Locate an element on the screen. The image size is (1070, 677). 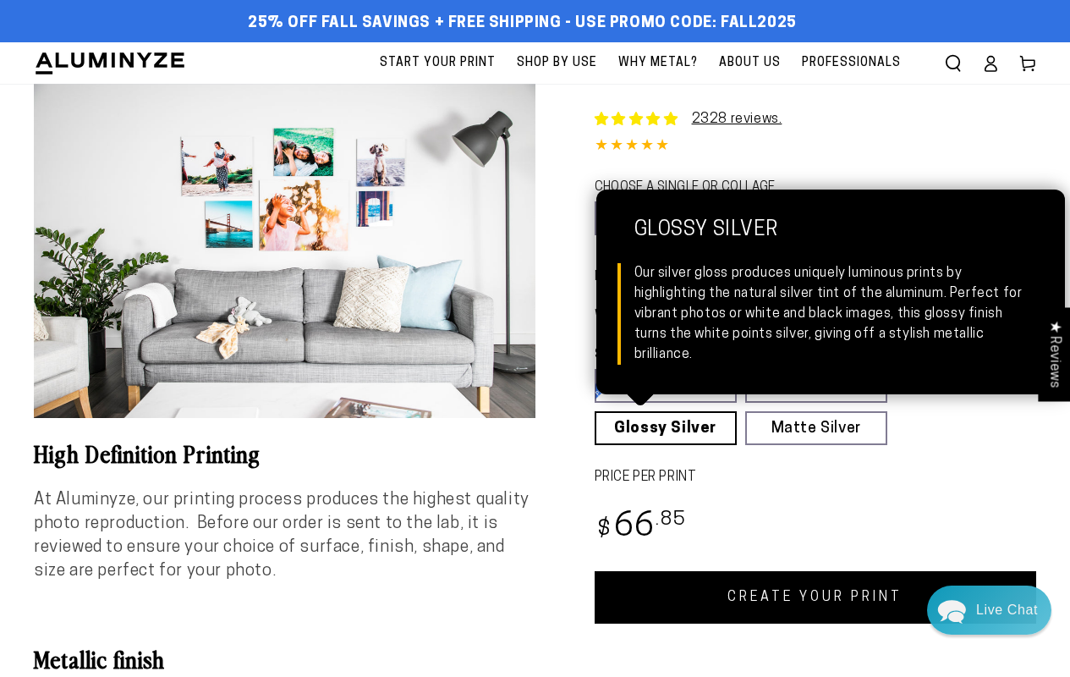
a: About Us is located at coordinates (749, 63).